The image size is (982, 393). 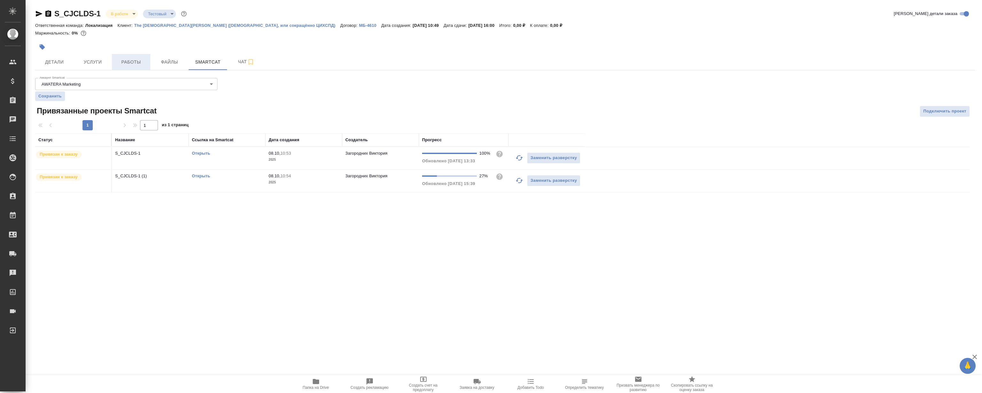 I want to click on div: AWATERA Marketing, so click(x=126, y=84).